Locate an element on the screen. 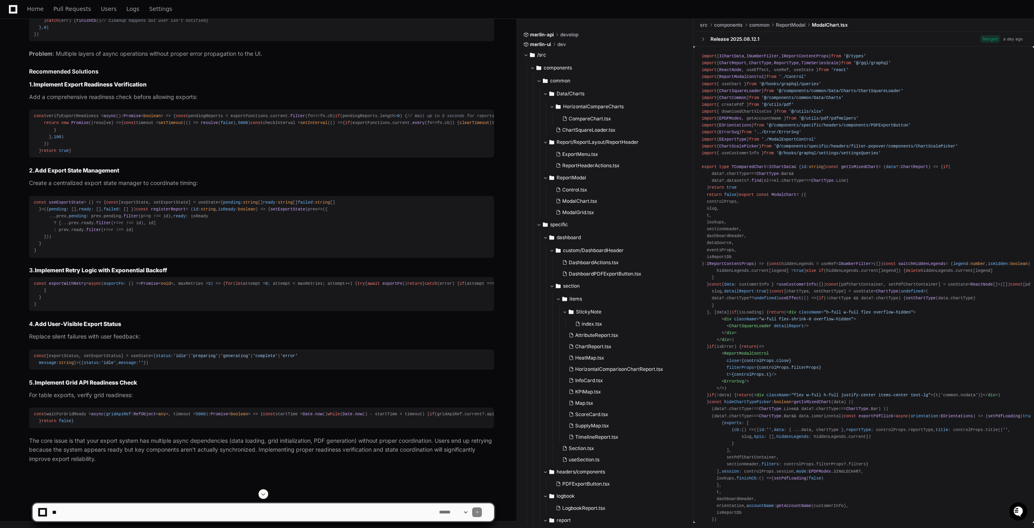 The width and height of the screenshot is (1034, 528). span: // Wait up to 5 seconds for reports to load is located at coordinates (460, 116).